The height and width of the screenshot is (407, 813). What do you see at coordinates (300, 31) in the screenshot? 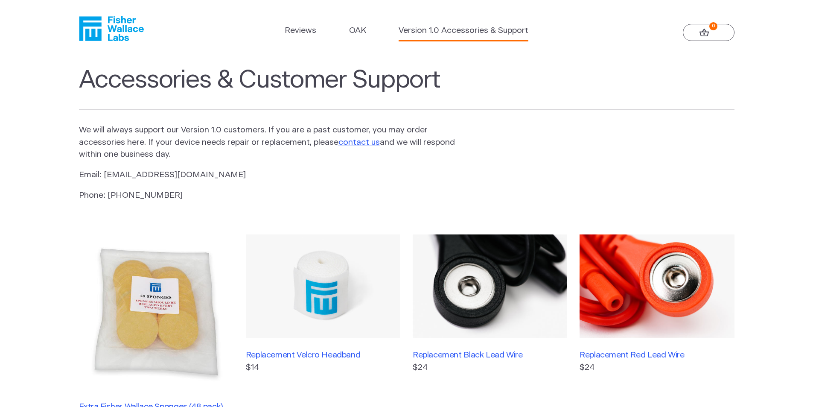
I see `a: Reviews` at bounding box center [300, 31].